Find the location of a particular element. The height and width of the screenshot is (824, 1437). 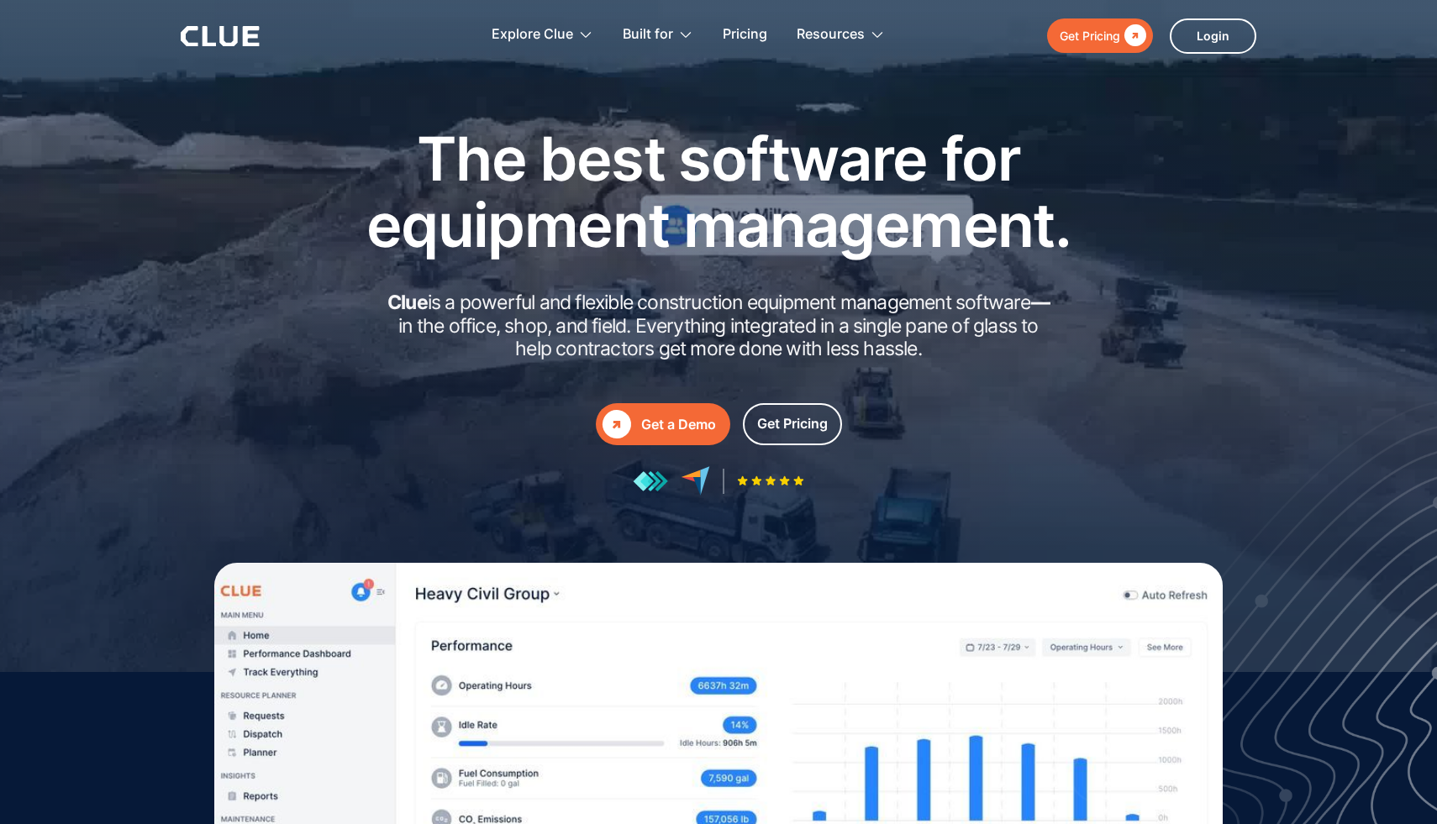

a: Get Pricing is located at coordinates (1100, 35).